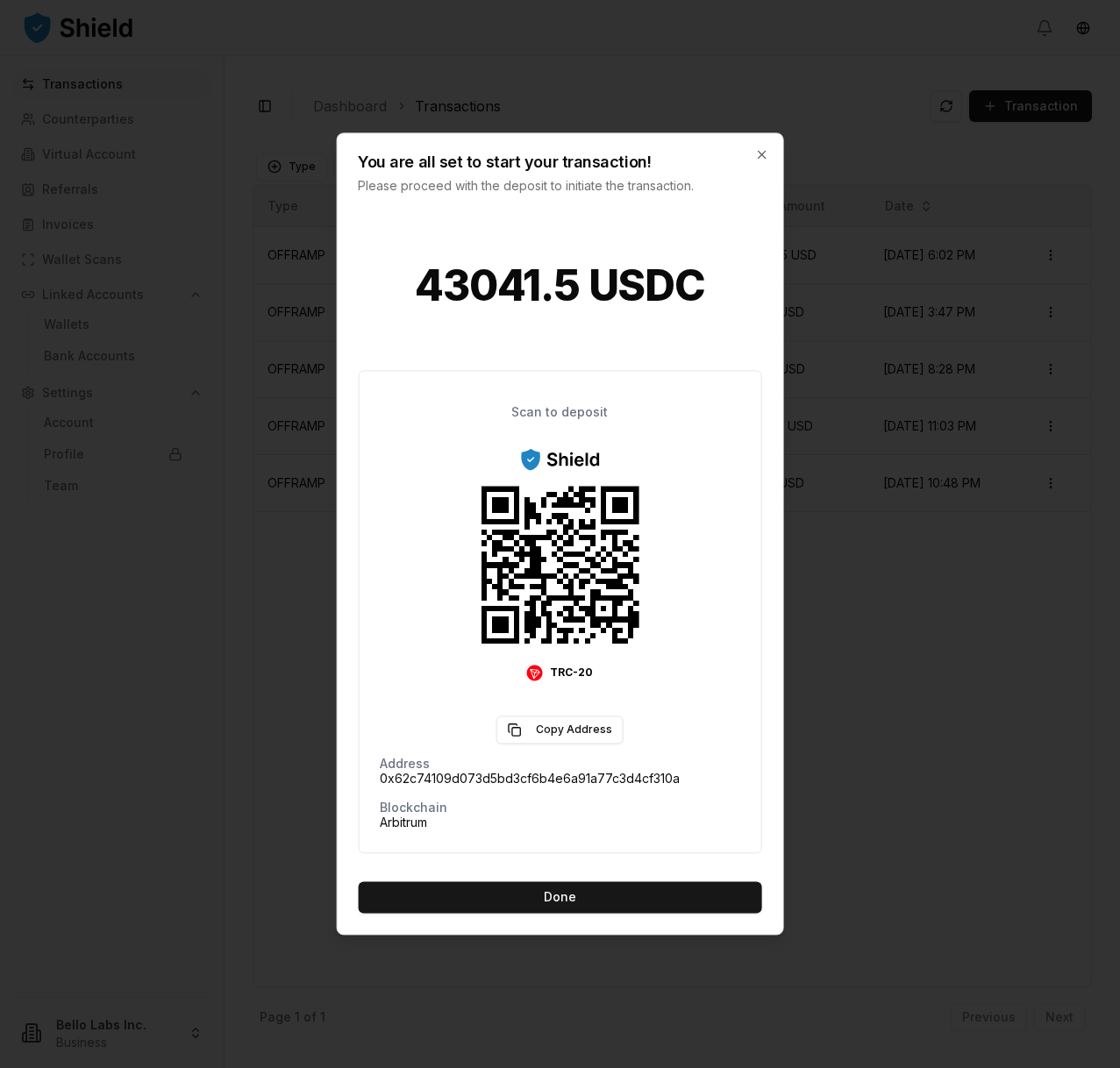  Describe the element at coordinates (535, 673) in the screenshot. I see `img: Tron Logo` at that location.